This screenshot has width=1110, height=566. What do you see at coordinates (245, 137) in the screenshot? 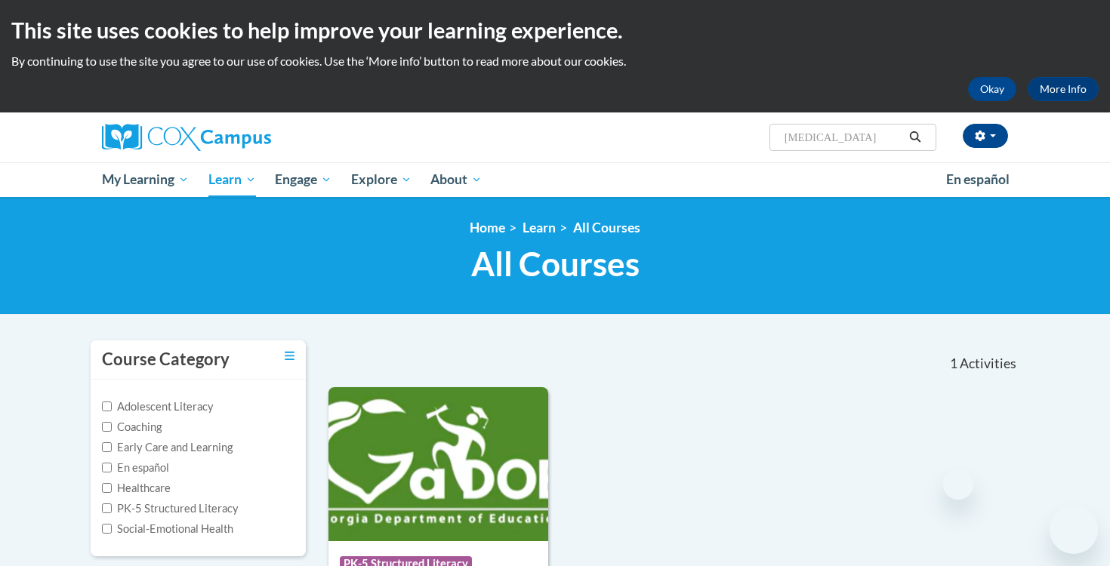
I see `a: Cox Campus` at bounding box center [245, 137].